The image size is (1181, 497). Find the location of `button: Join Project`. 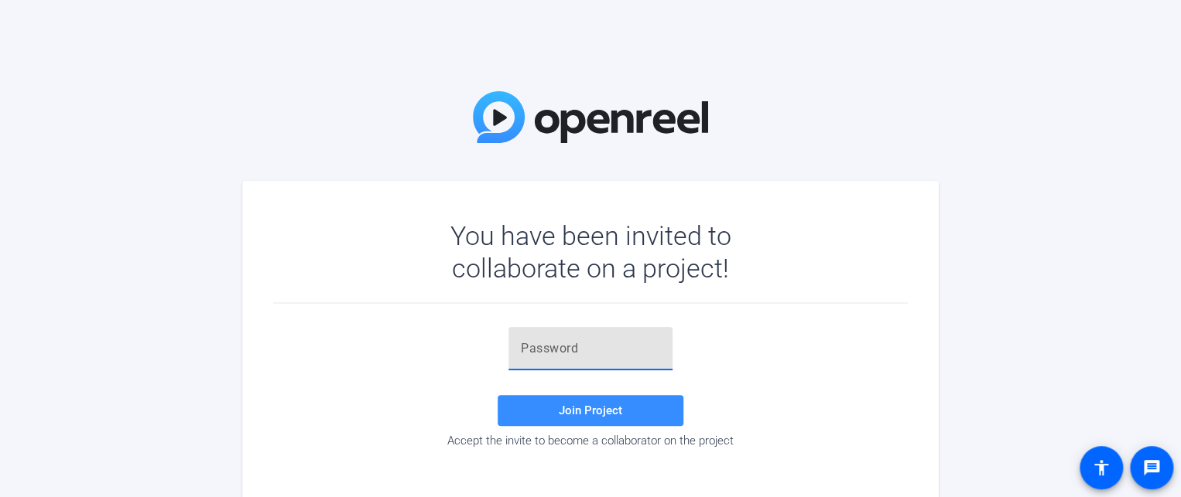

button: Join Project is located at coordinates (590, 411).